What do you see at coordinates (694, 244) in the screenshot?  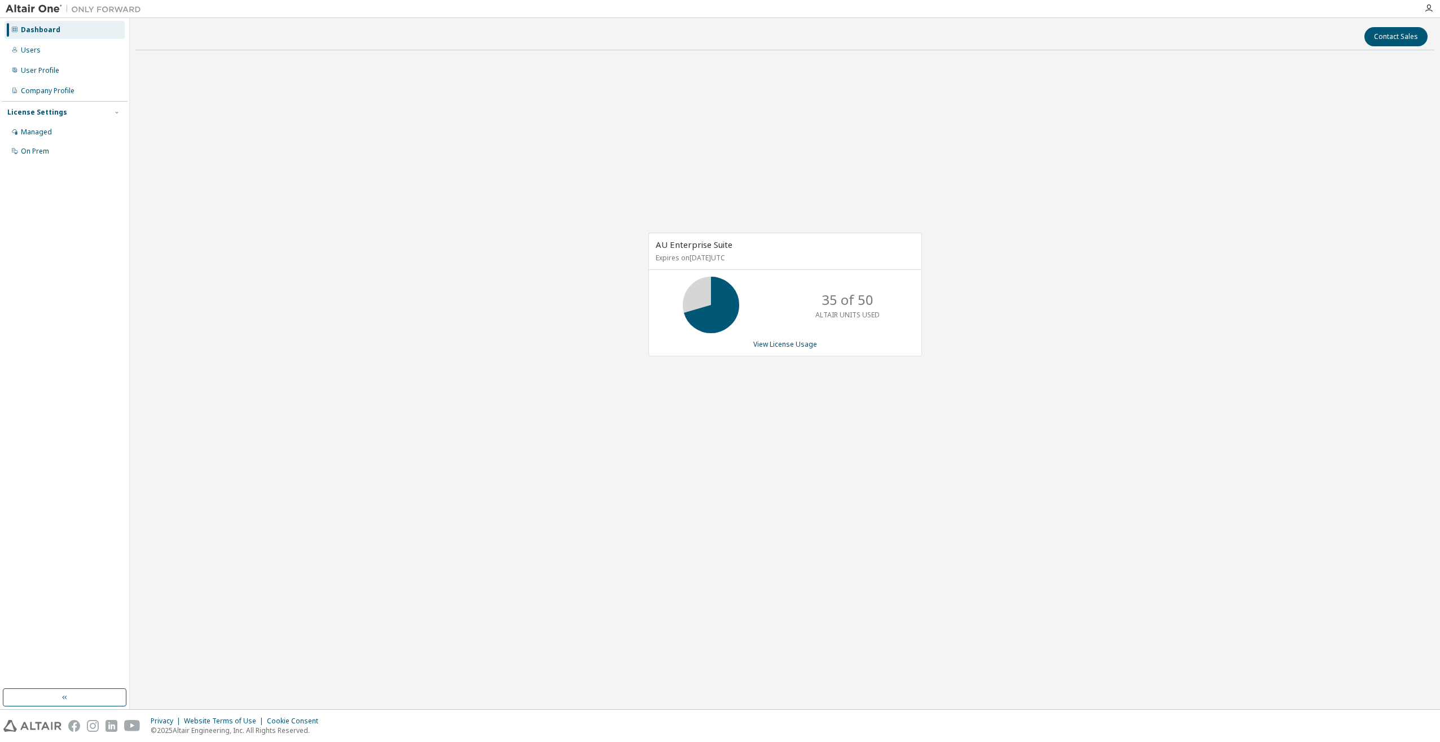 I see `span: AU Enterprise Suite` at bounding box center [694, 244].